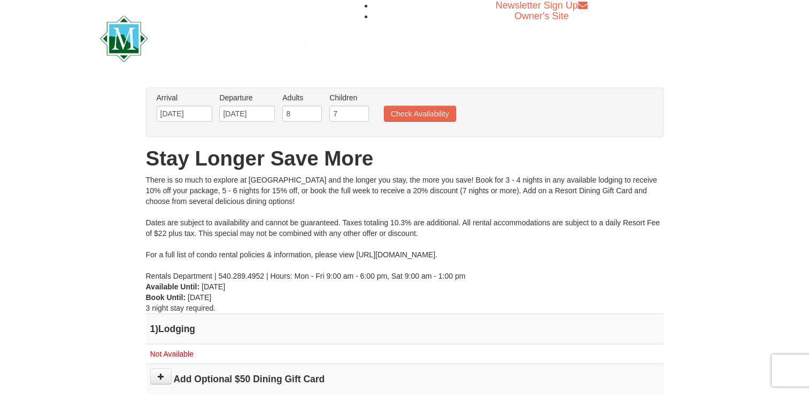 Image resolution: width=809 pixels, height=394 pixels. Describe the element at coordinates (405, 379) in the screenshot. I see `h4: Add Optional $50 Dining Gift Card` at that location.